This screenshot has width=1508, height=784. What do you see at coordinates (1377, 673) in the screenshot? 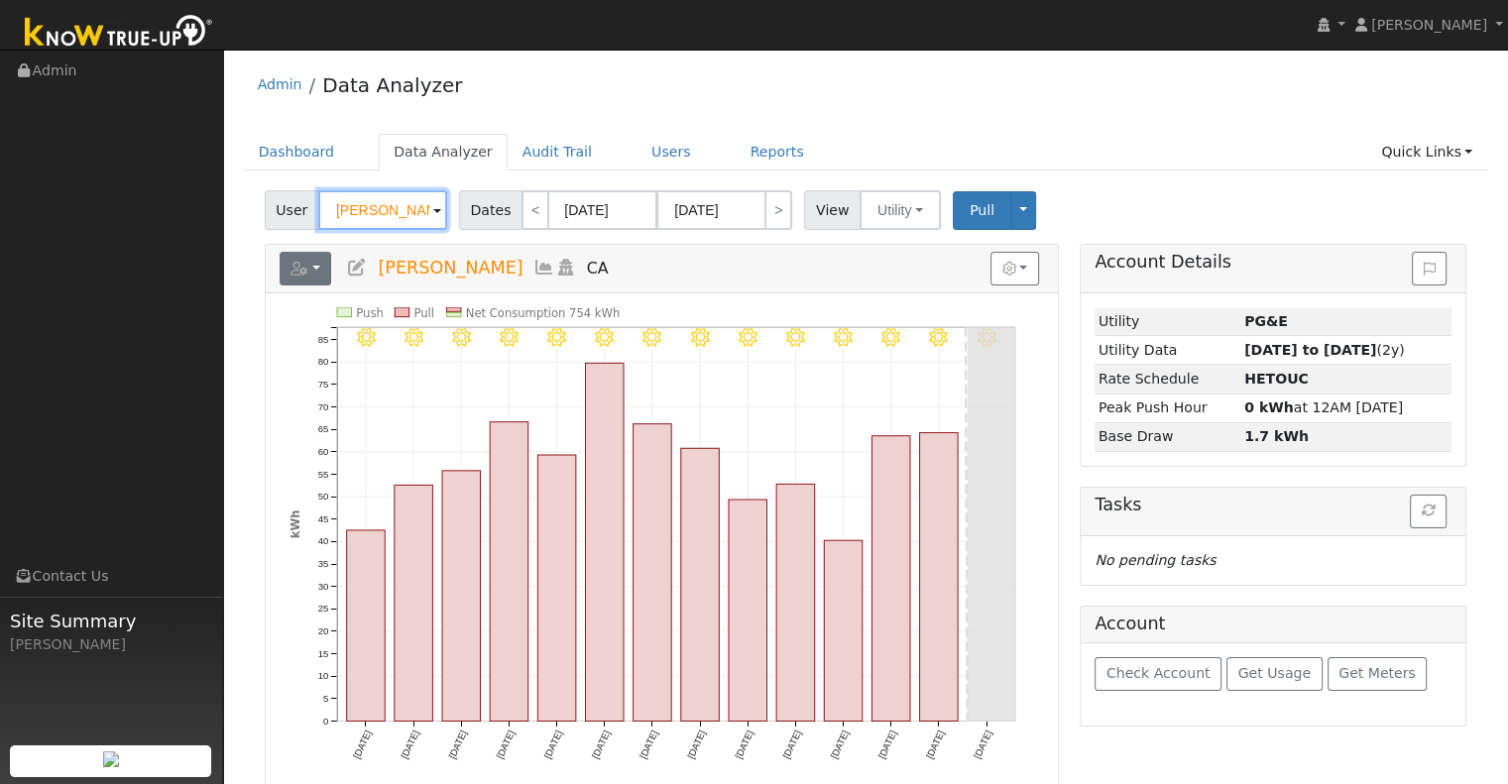
I see `span: Get Meters` at bounding box center [1377, 673].